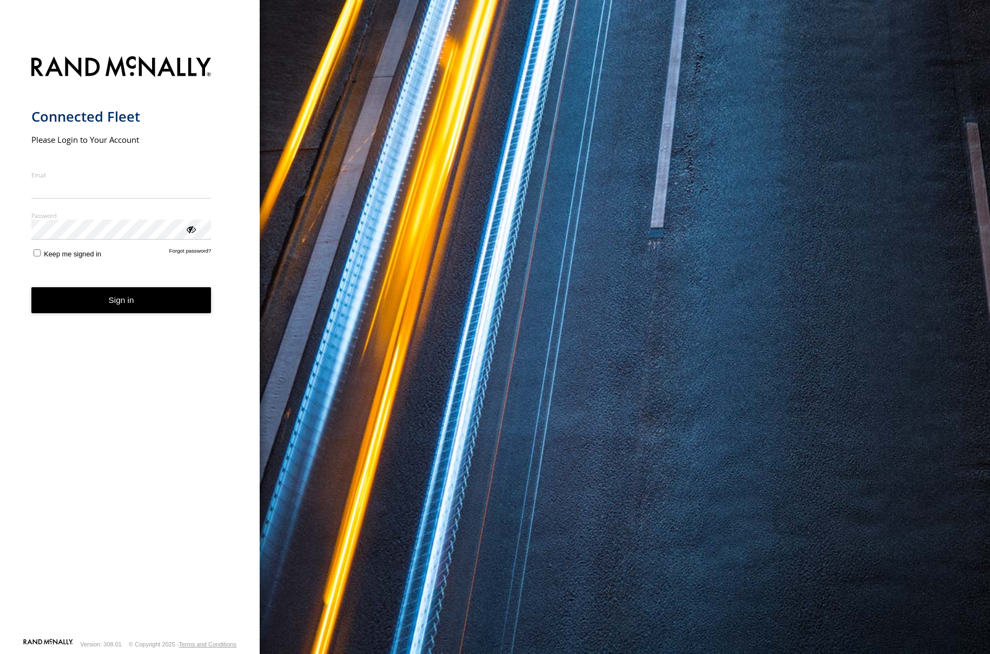 This screenshot has width=990, height=654. Describe the element at coordinates (72, 254) in the screenshot. I see `span: Keep me signed in` at that location.